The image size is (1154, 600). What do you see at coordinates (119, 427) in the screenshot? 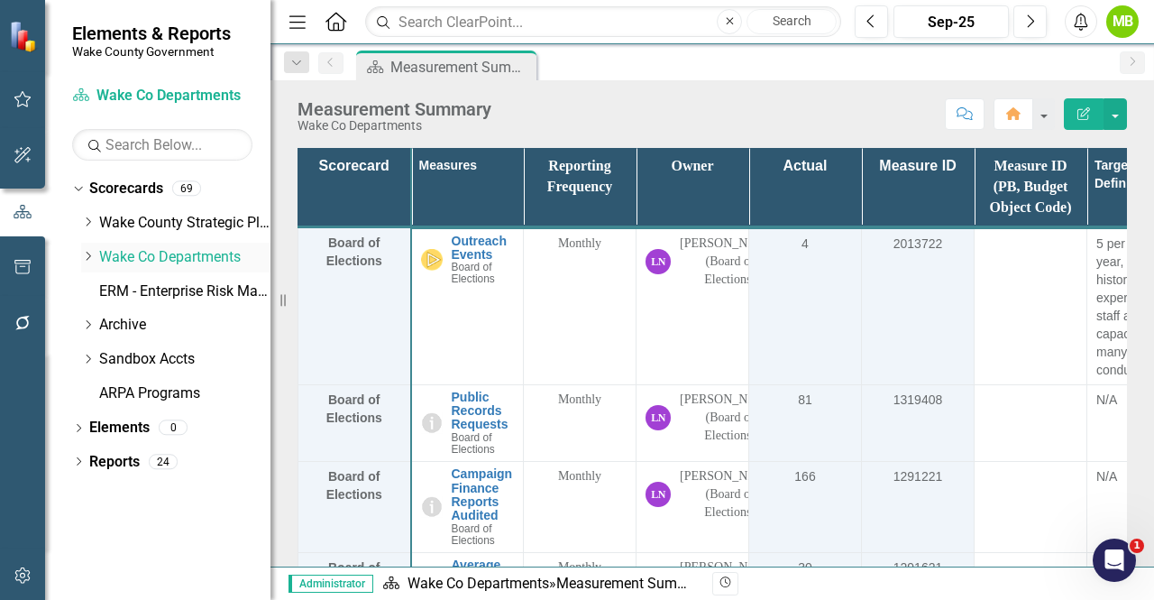
I see `a: Elements` at bounding box center [119, 427].